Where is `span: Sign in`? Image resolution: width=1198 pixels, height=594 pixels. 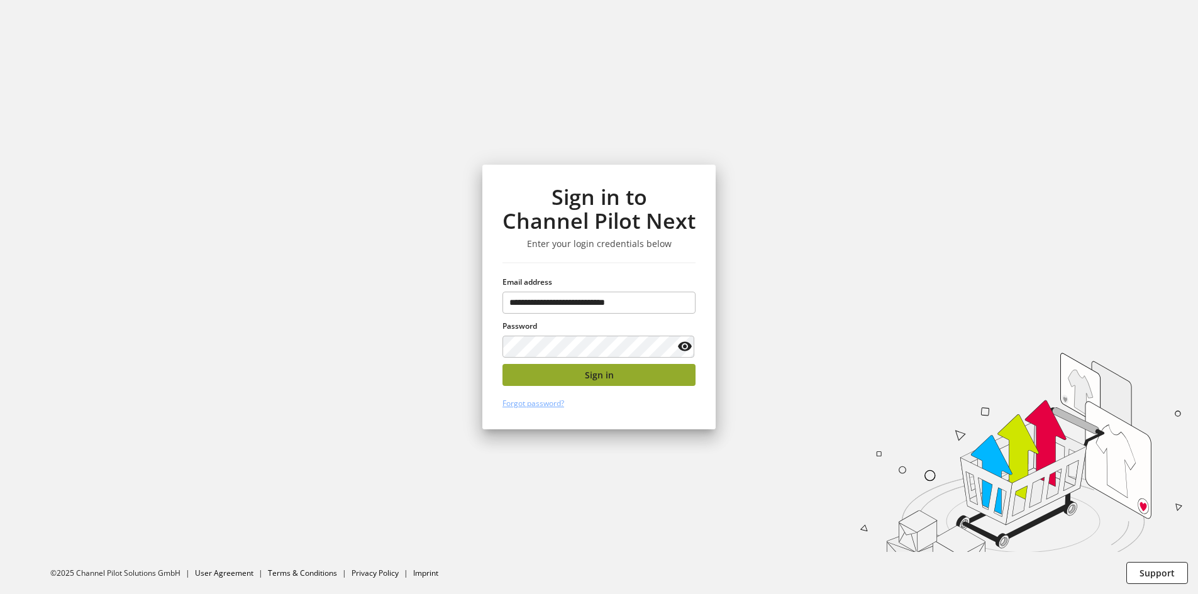 span: Sign in is located at coordinates (599, 375).